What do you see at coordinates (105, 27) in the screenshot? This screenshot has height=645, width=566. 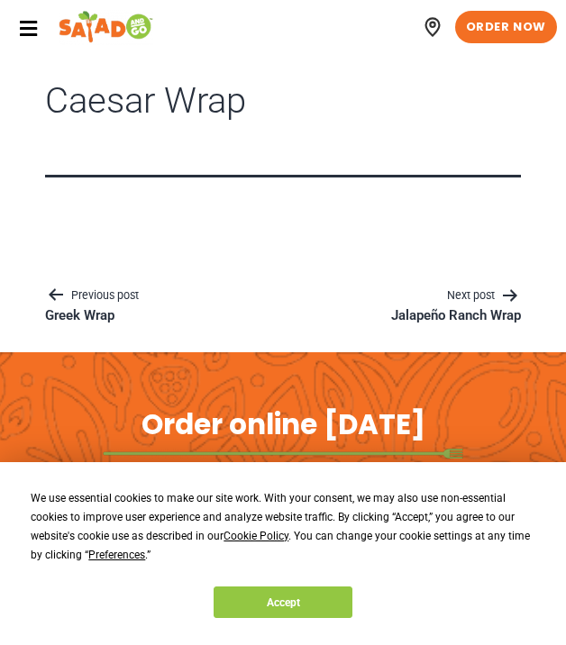 I see `img: Header logo` at bounding box center [105, 27].